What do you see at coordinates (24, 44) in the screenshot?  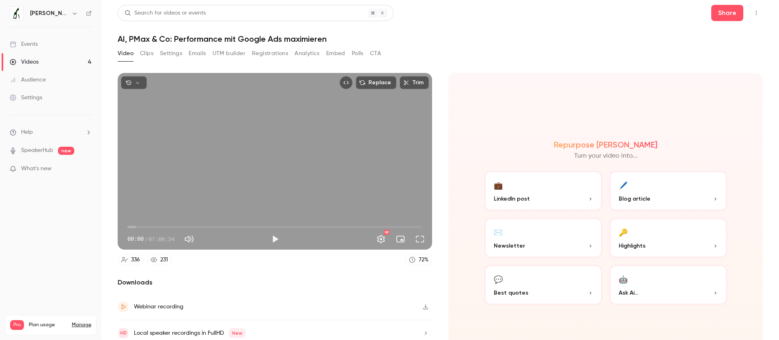 I see `div: Events` at bounding box center [24, 44].